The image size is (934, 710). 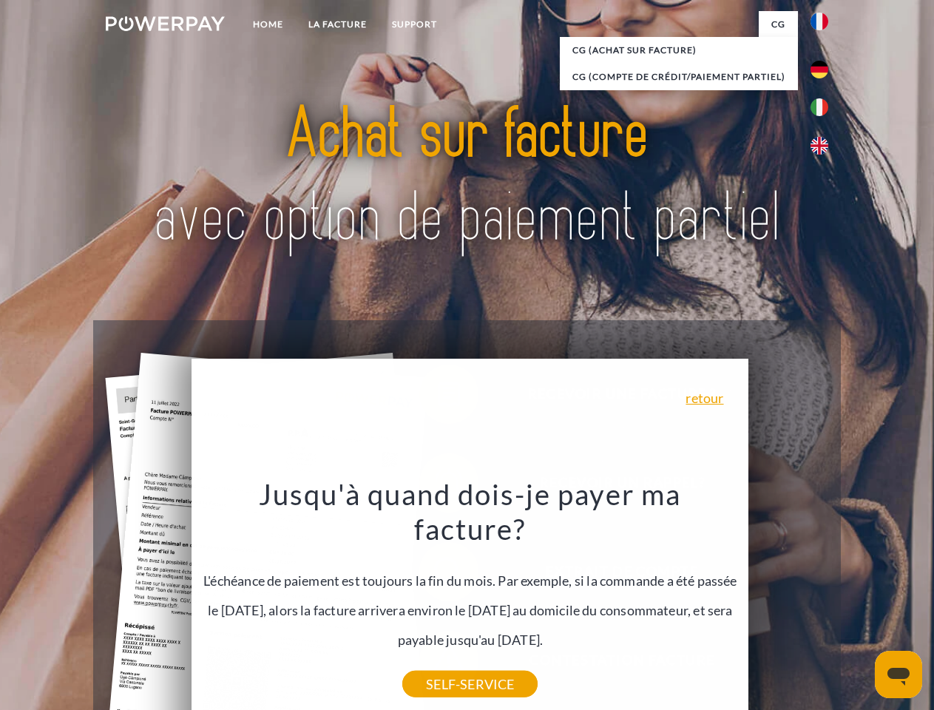 What do you see at coordinates (819, 146) in the screenshot?
I see `img: en` at bounding box center [819, 146].